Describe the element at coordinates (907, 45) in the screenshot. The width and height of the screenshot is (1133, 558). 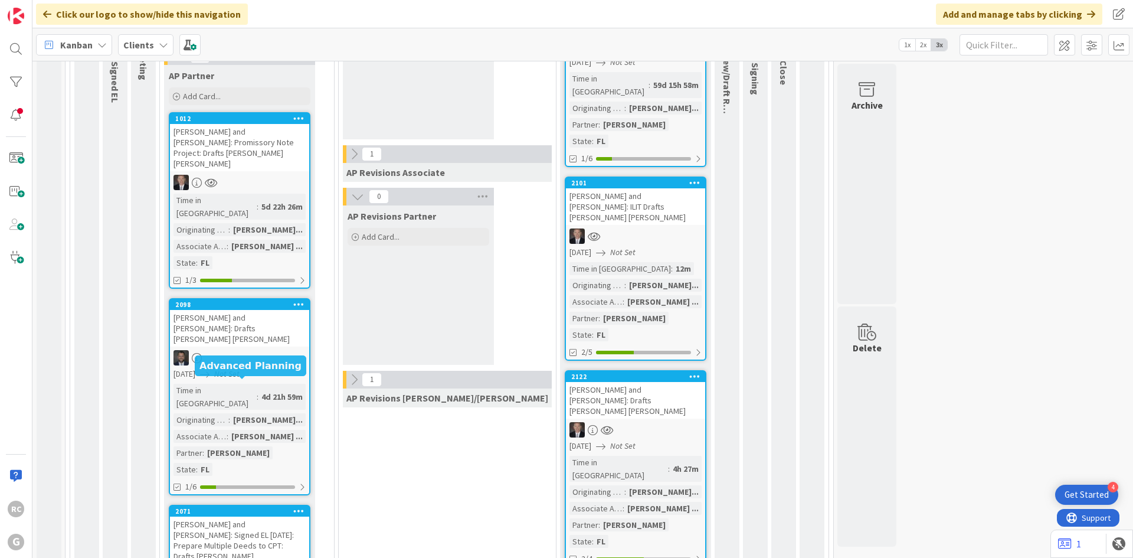
I see `span: 1x` at that location.